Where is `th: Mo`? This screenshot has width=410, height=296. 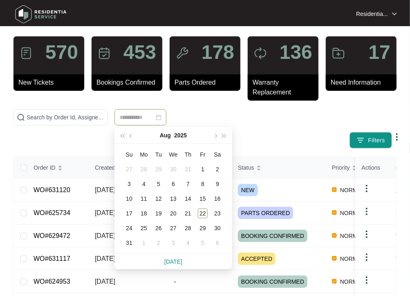
th: Mo is located at coordinates (144, 154).